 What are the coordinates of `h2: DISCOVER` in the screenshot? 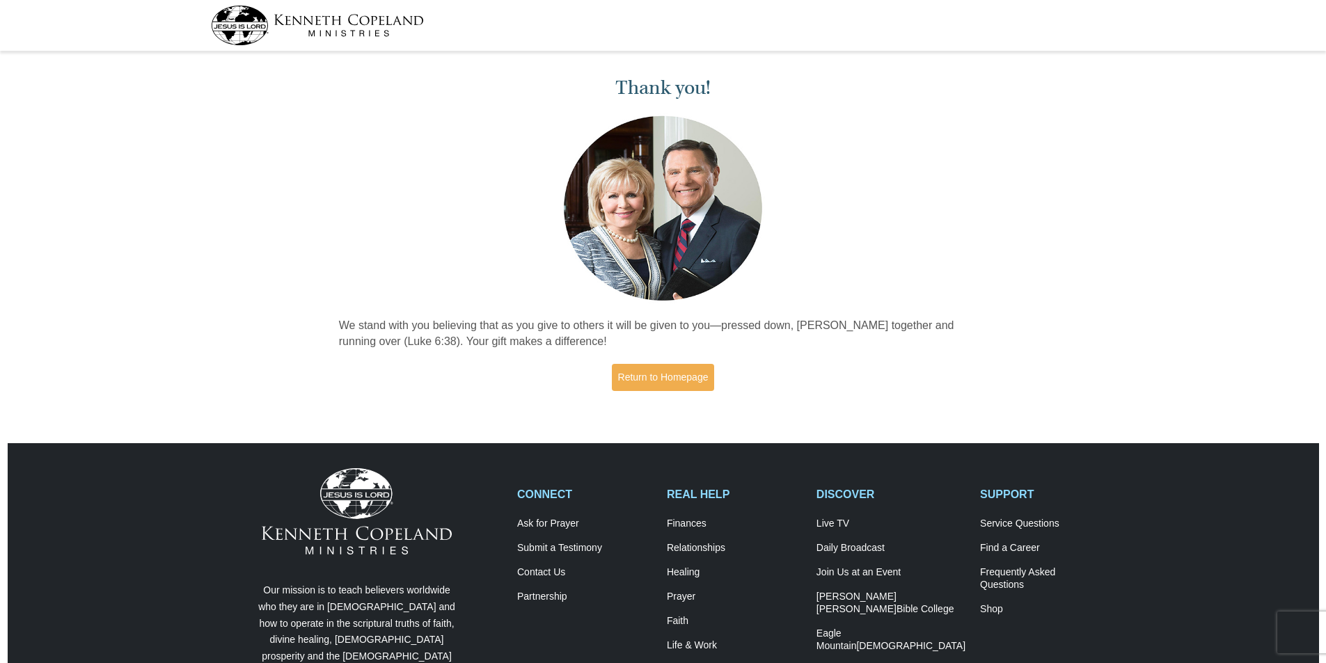 It's located at (891, 494).